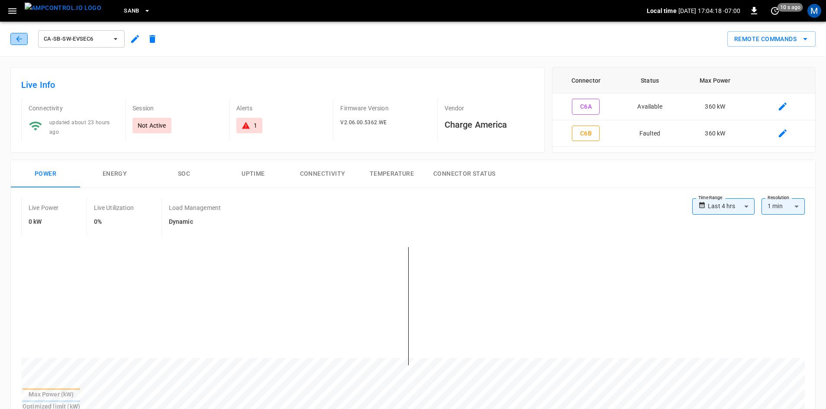 This screenshot has height=409, width=826. I want to click on p: Alerts, so click(281, 108).